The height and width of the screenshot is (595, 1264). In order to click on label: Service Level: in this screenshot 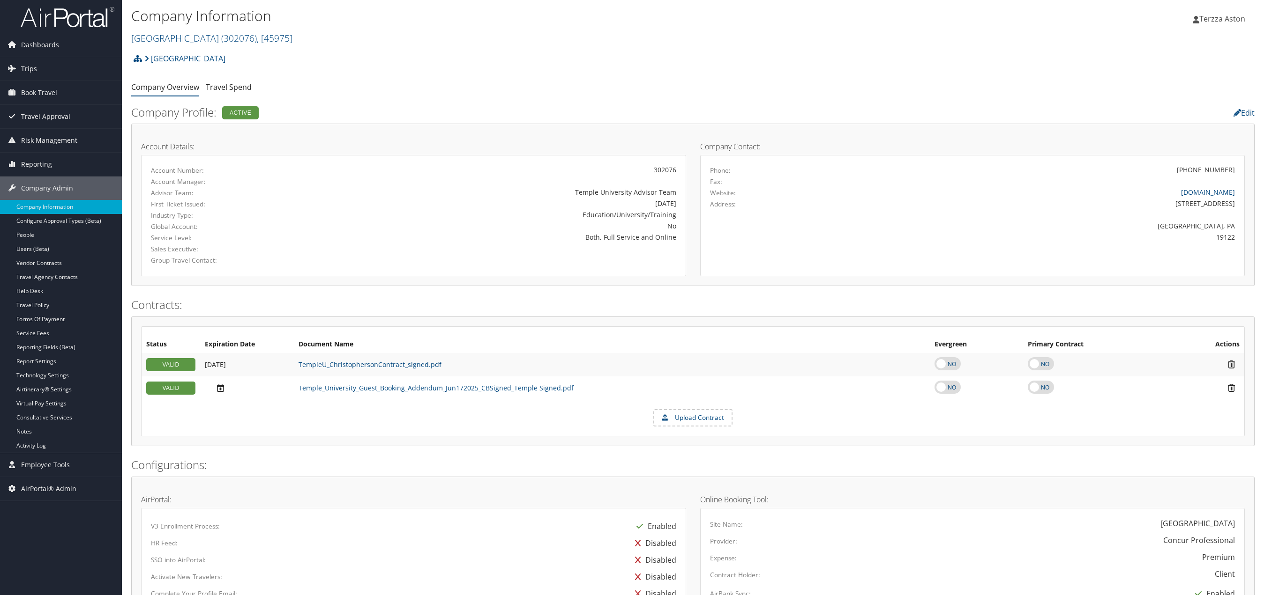, I will do `click(233, 238)`.